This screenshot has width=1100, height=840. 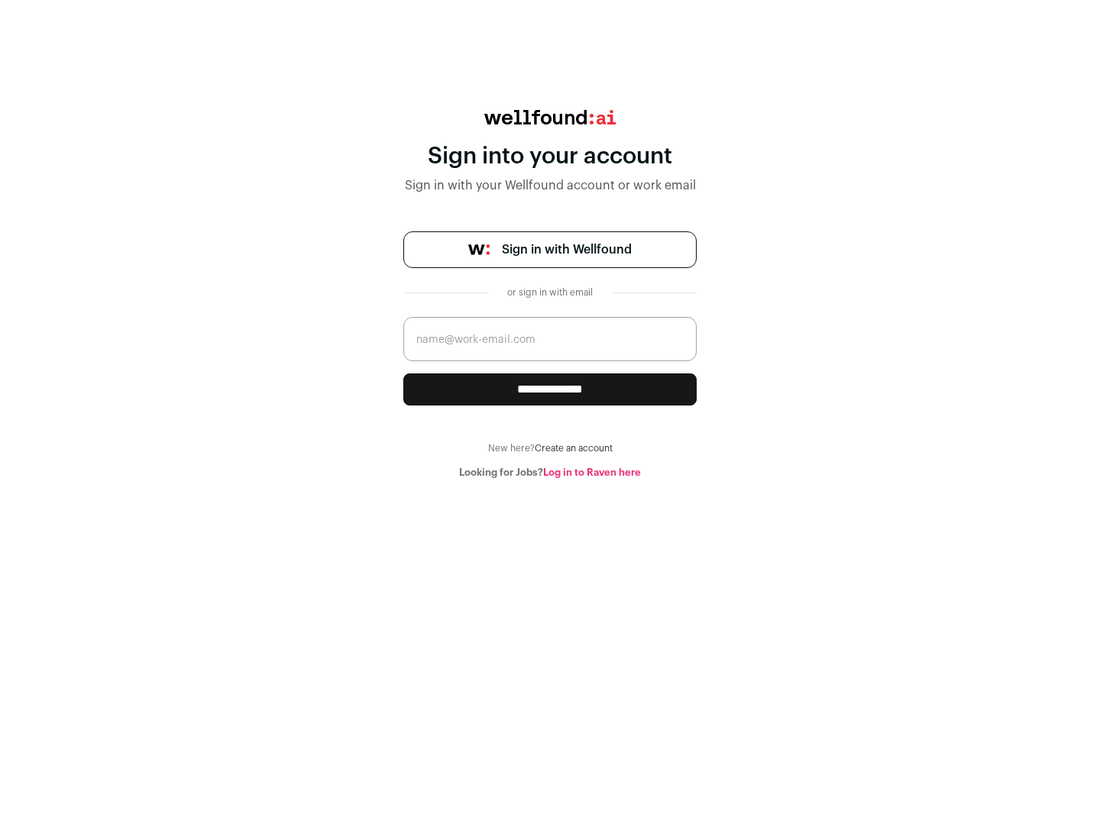 What do you see at coordinates (550, 117) in the screenshot?
I see `img: wellfound:ai` at bounding box center [550, 117].